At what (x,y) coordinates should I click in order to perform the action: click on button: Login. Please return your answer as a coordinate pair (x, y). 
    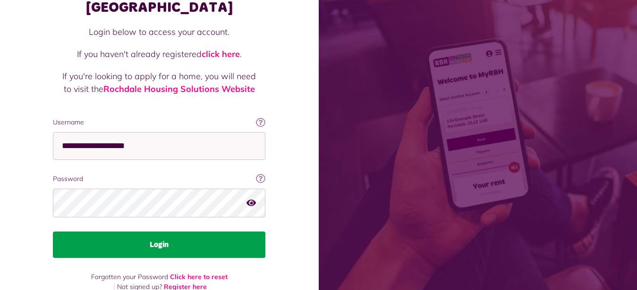
    Looking at the image, I should click on (159, 245).